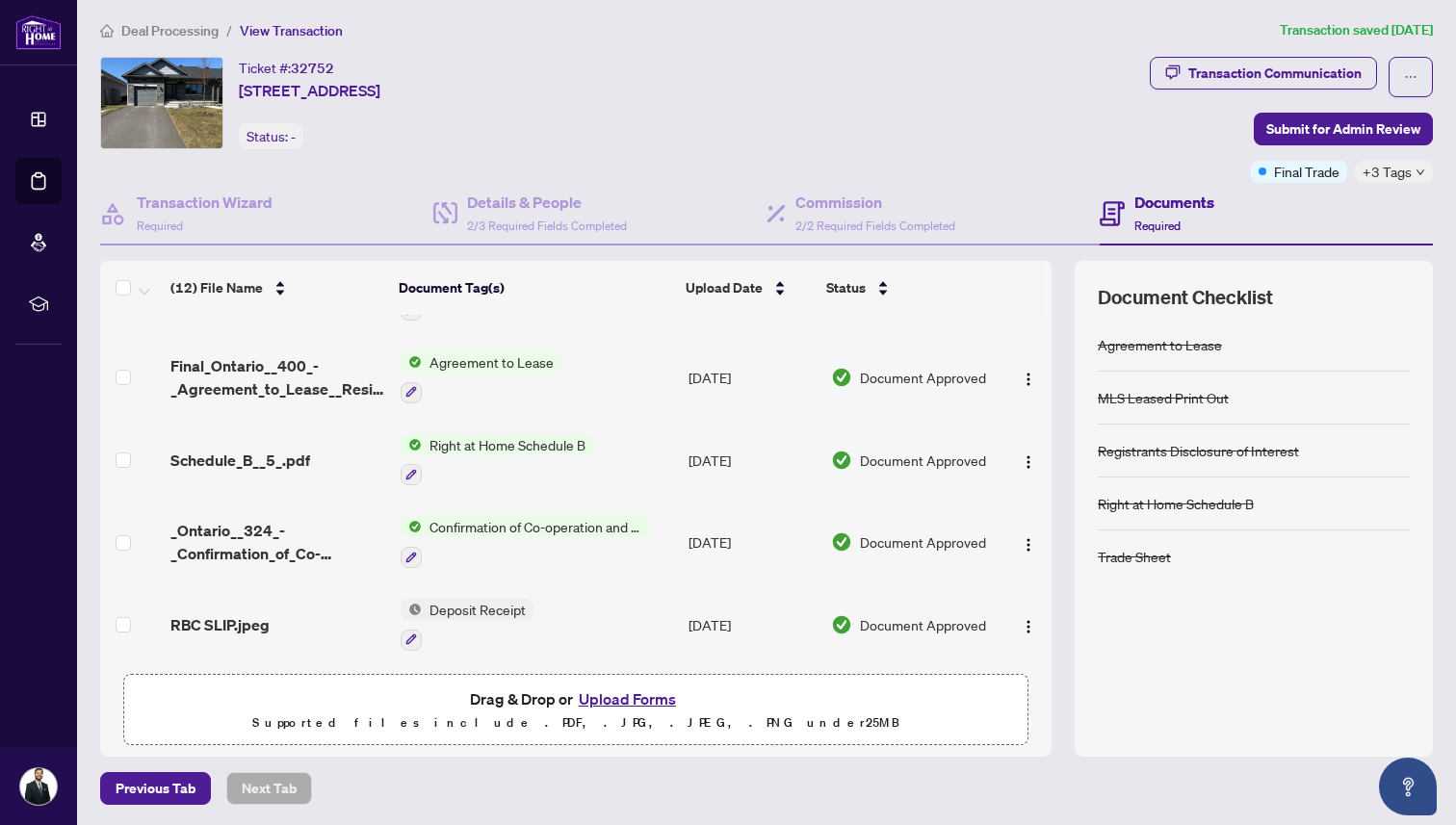 This screenshot has width=1456, height=825. What do you see at coordinates (1159, 345) in the screenshot?
I see `div: Agreement to Lease` at bounding box center [1159, 345].